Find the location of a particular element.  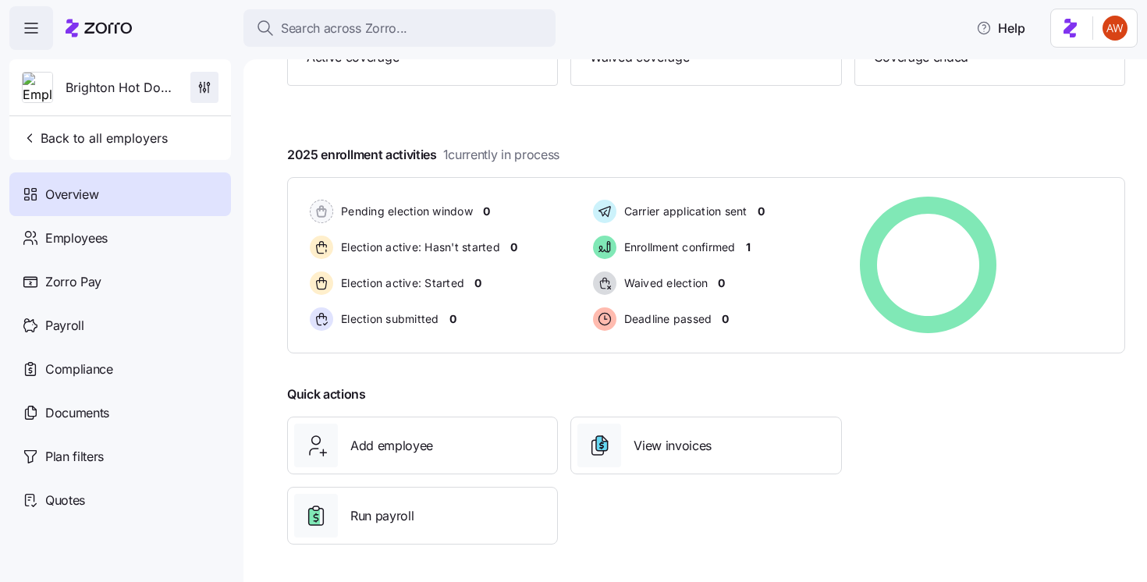

span: Brighton Hot Dog Shoppe is located at coordinates (122, 87).